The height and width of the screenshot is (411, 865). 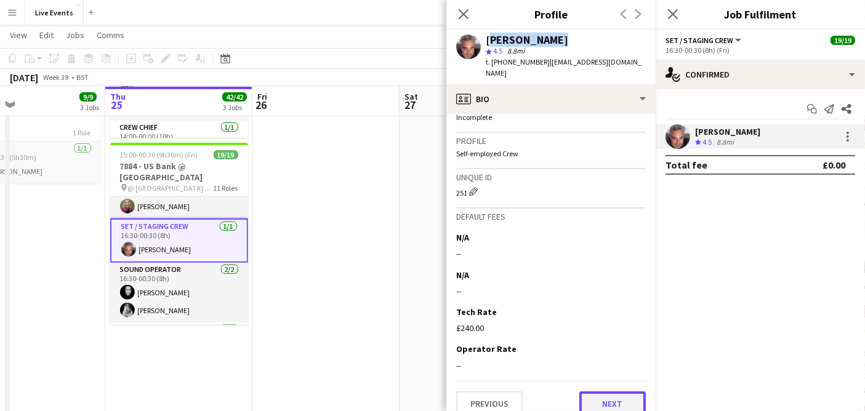 I want to click on div: 16:30-00:30 (8h) (Fri), so click(x=760, y=50).